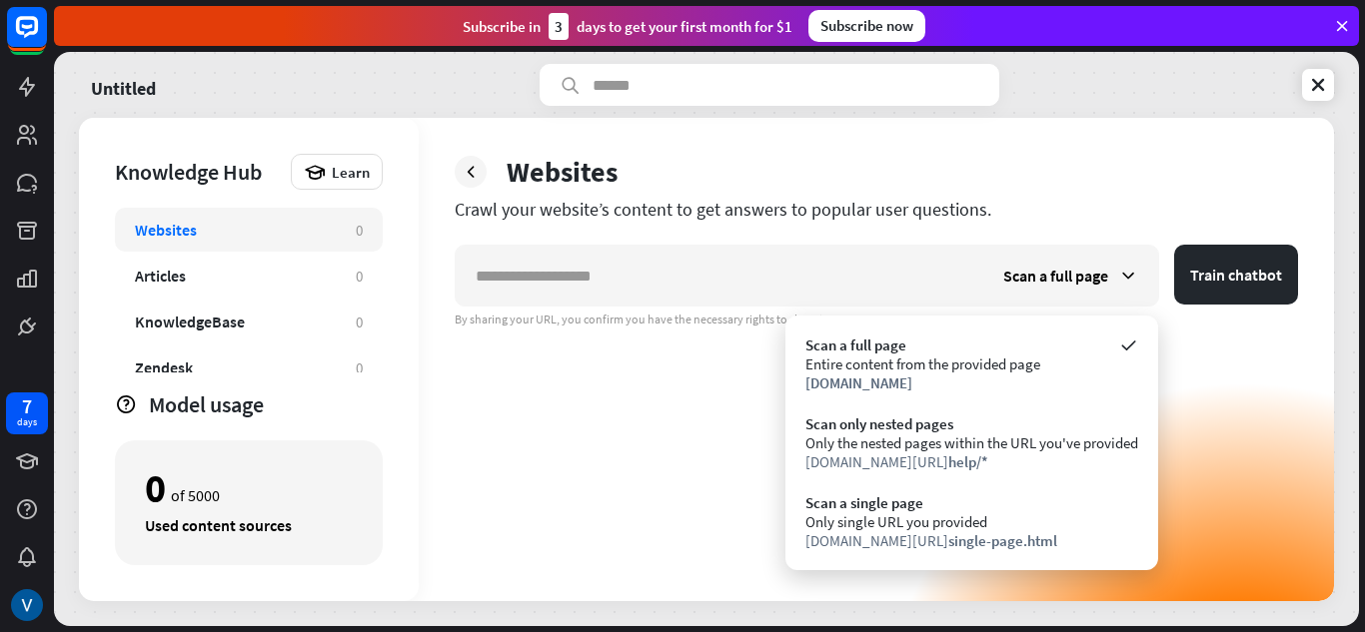 The image size is (1365, 632). I want to click on span: Scan a full page, so click(1055, 276).